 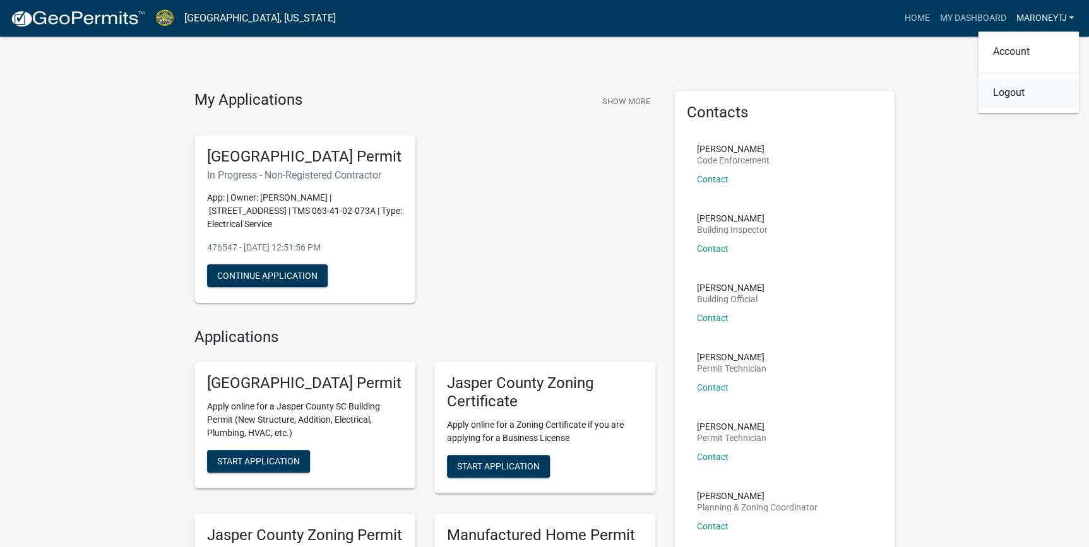 I want to click on img: Jasper County, South Carolina, so click(x=165, y=18).